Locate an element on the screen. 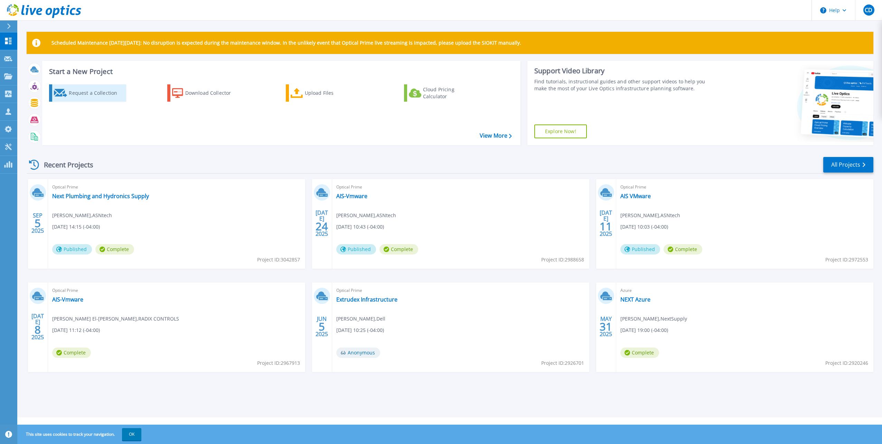  span: 24 is located at coordinates (322, 226).